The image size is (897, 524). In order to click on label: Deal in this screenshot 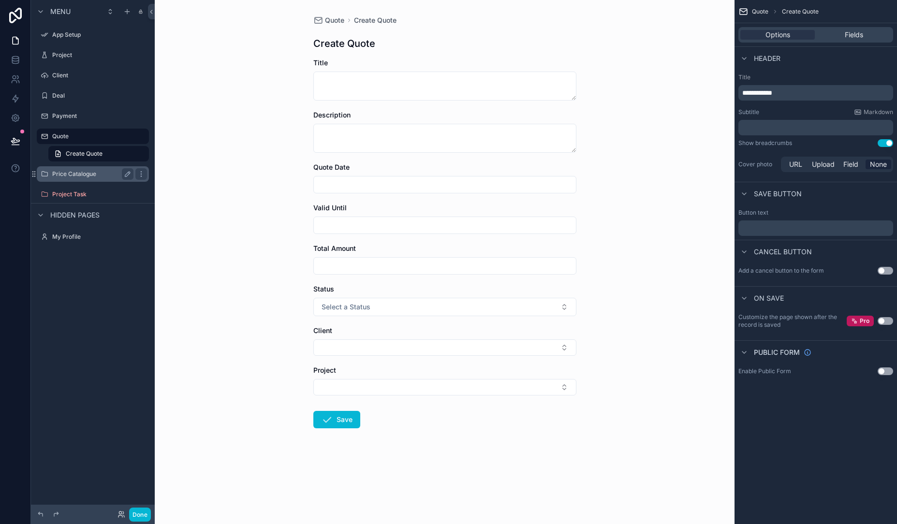, I will do `click(100, 96)`.